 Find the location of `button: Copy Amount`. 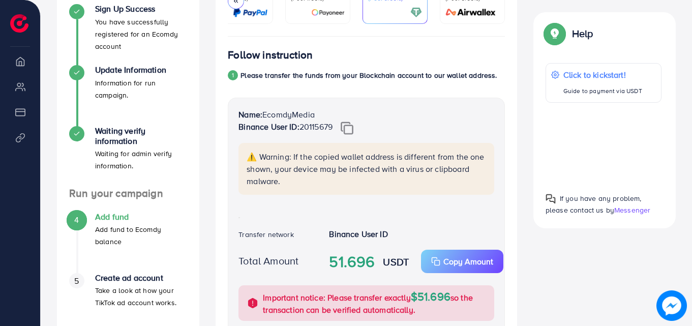

button: Copy Amount is located at coordinates (462, 261).